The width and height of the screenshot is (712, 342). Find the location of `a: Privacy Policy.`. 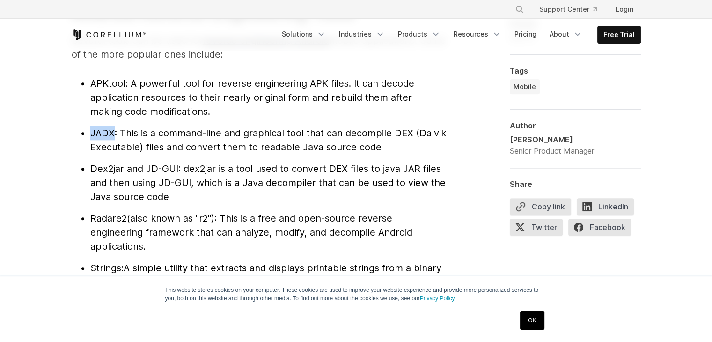

a: Privacy Policy. is located at coordinates (438, 298).